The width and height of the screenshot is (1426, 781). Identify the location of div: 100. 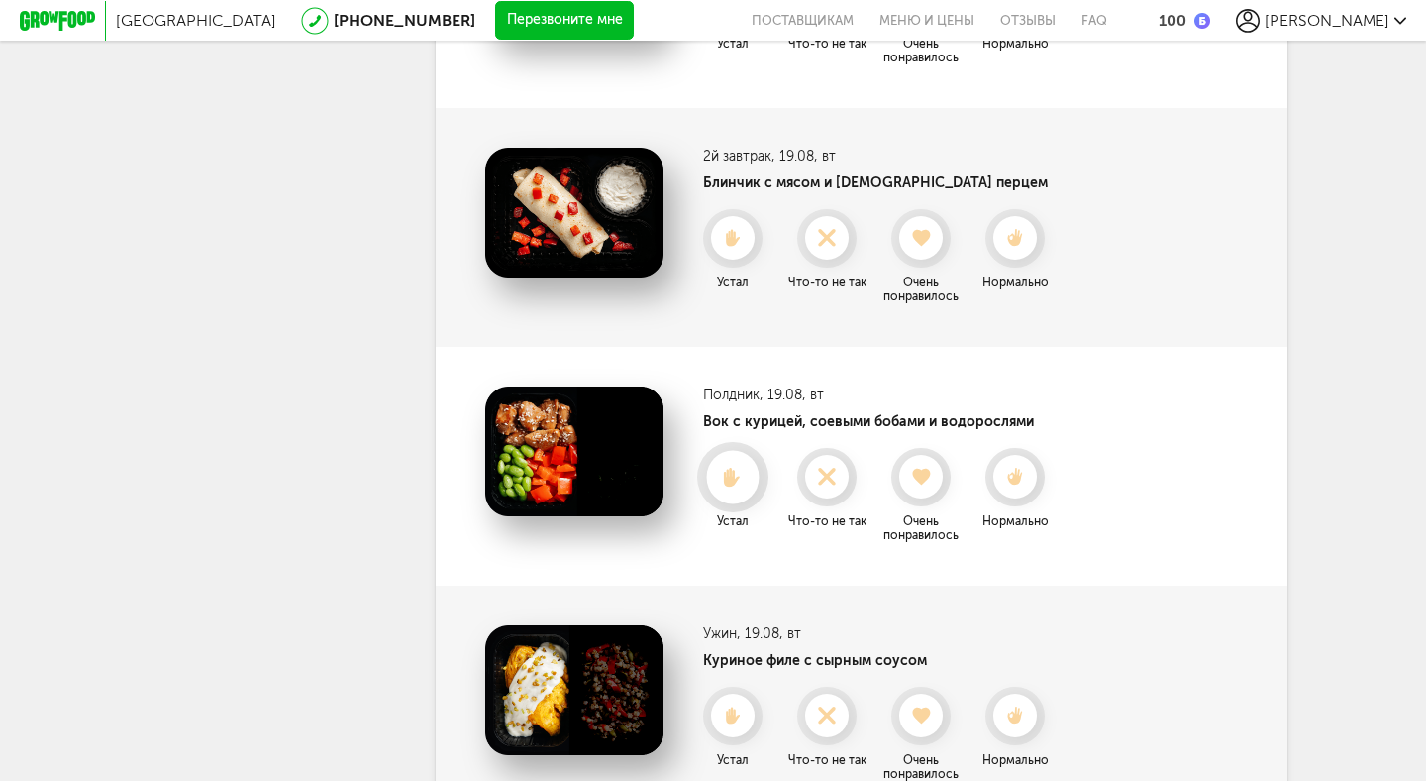
(1173, 20).